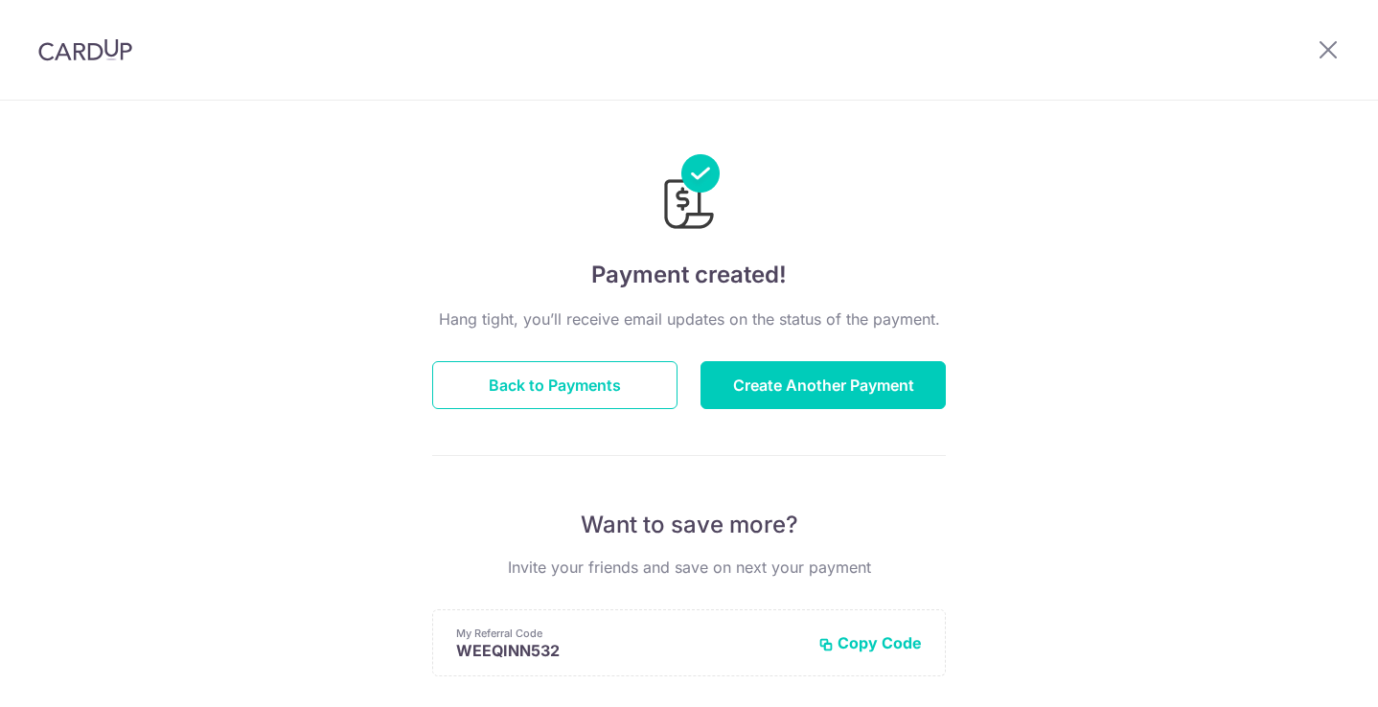 The image size is (1378, 707). What do you see at coordinates (689, 275) in the screenshot?
I see `h4: Payment created!` at bounding box center [689, 275].